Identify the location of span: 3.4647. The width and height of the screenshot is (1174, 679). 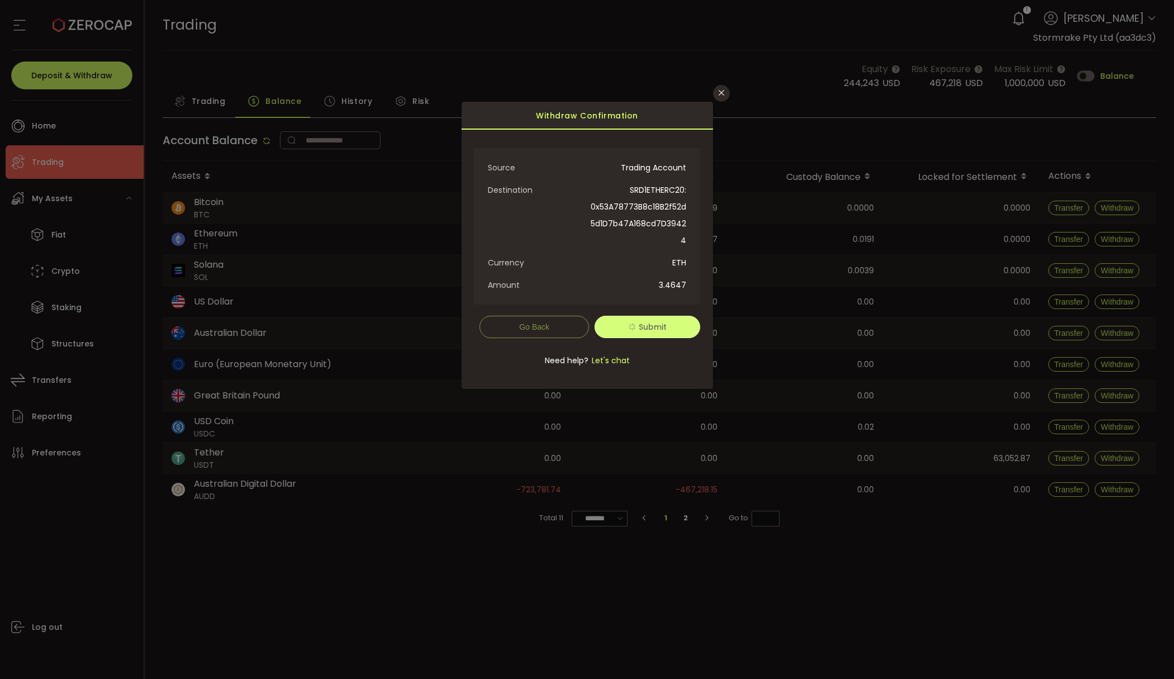
(637, 285).